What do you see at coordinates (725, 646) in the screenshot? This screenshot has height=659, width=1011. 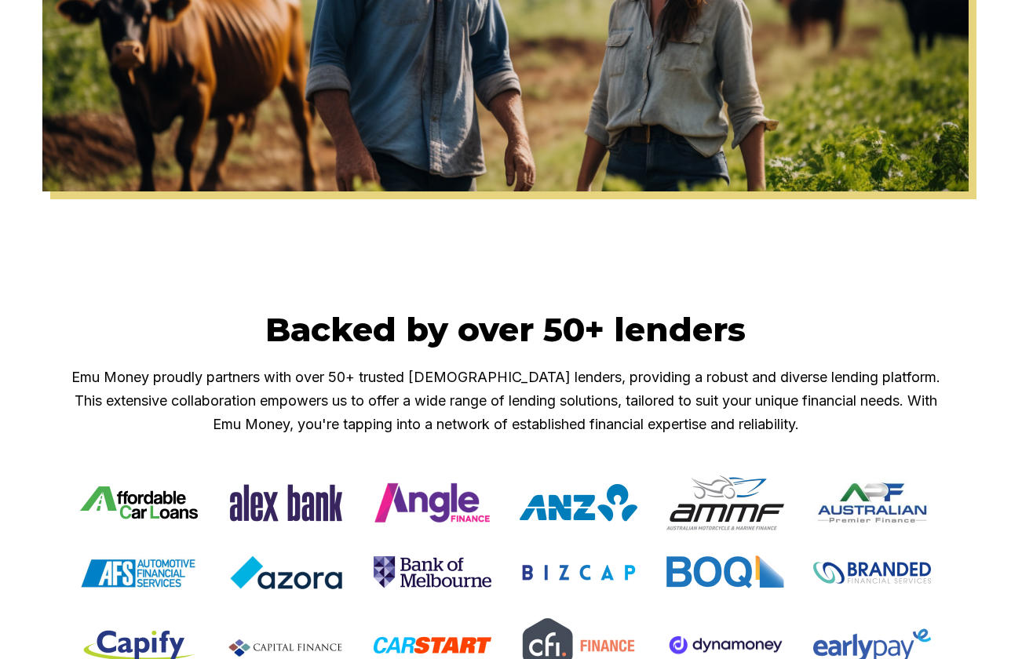 I see `img: Dynamoney` at bounding box center [725, 646].